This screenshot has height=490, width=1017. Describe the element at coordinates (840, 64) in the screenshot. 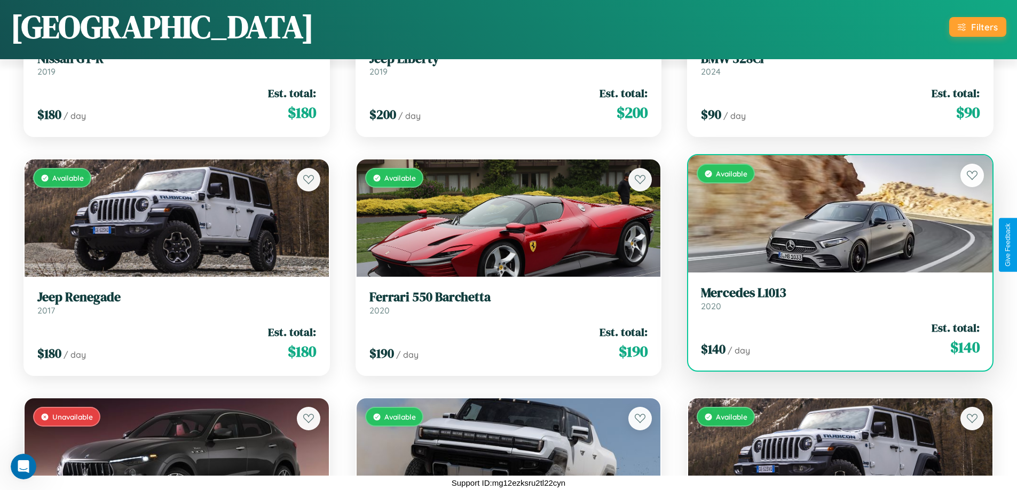

I see `a: BMW 328Ci2024` at that location.